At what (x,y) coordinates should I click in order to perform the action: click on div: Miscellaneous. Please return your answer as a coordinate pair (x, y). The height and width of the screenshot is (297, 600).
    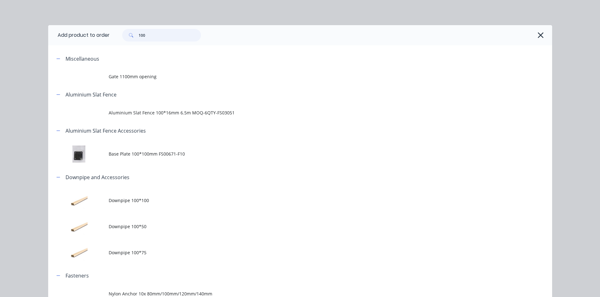
    Looking at the image, I should click on (82, 59).